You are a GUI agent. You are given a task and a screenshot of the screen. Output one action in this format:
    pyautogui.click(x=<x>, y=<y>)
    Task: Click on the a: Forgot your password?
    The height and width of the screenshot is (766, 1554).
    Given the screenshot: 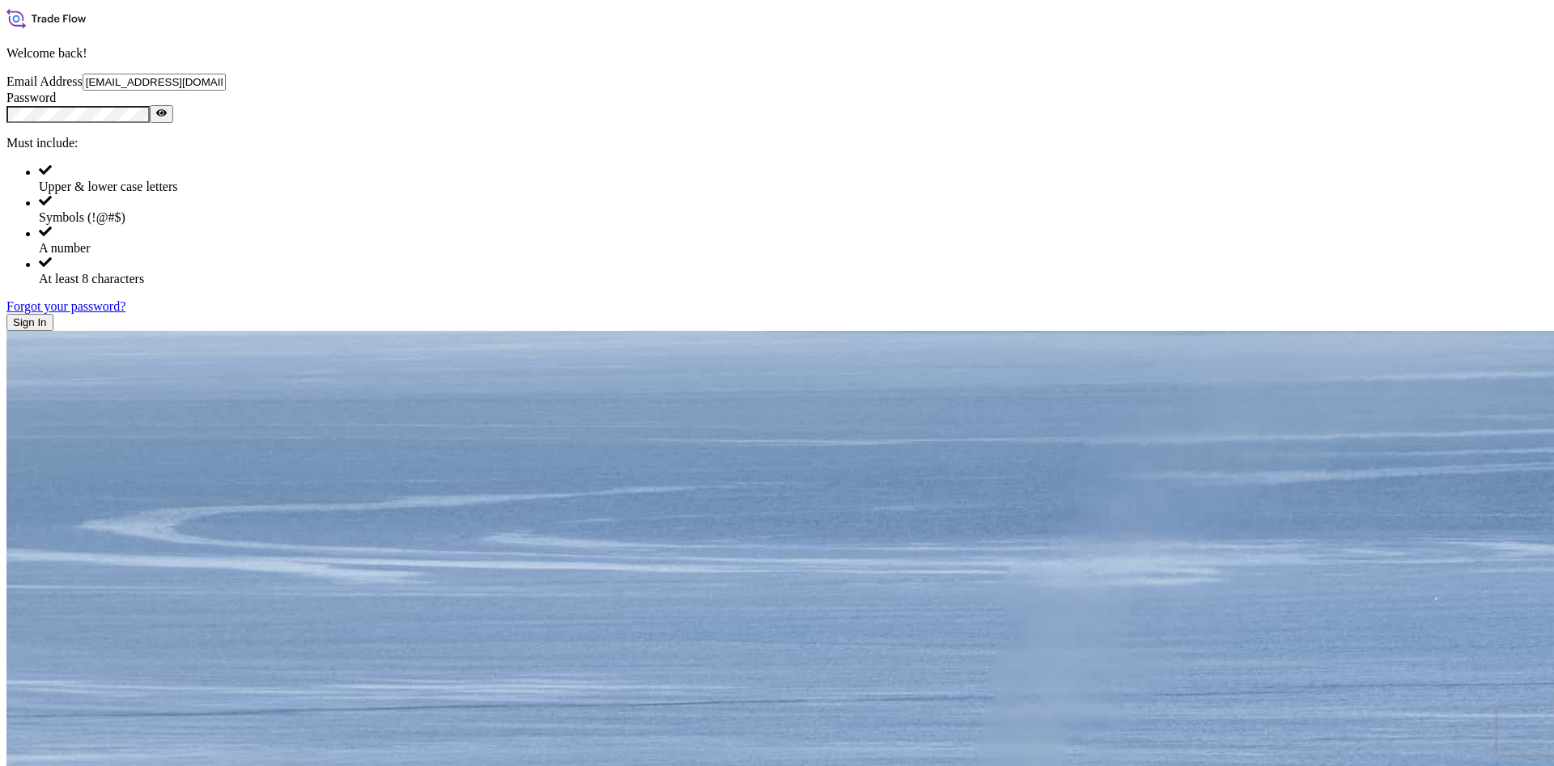 What is the action you would take?
    pyautogui.click(x=66, y=306)
    